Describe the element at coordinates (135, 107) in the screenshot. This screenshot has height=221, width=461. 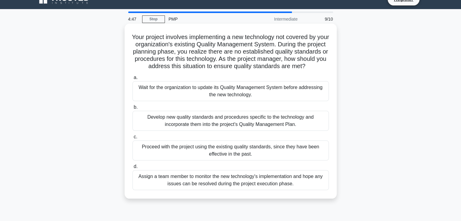
I see `span: b.` at that location.